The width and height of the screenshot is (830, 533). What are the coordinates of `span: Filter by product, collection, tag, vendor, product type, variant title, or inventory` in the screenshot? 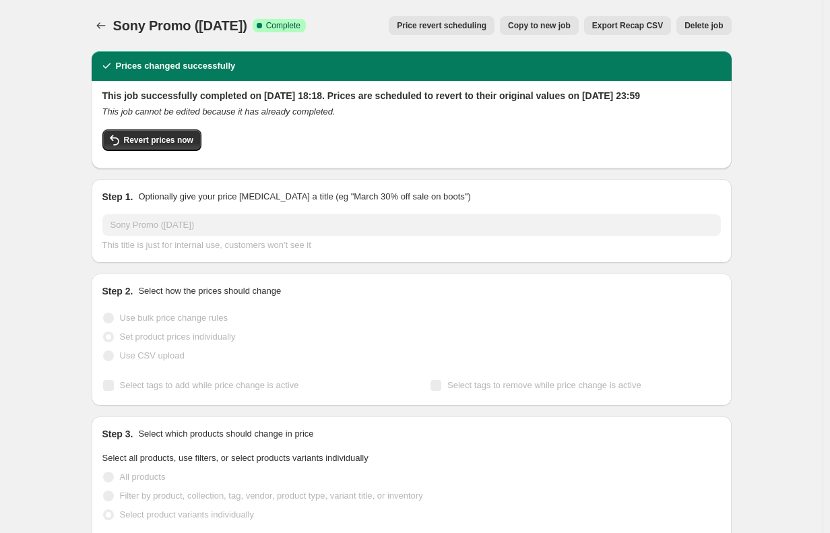 It's located at (272, 495).